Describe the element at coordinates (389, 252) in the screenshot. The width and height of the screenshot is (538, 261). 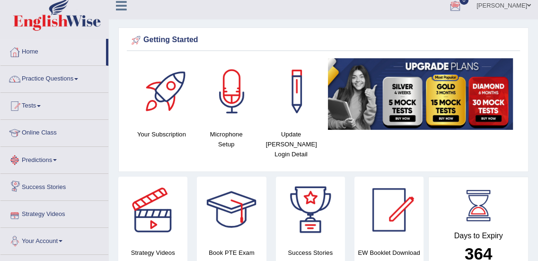
I see `h4: EW Booklet Download` at that location.